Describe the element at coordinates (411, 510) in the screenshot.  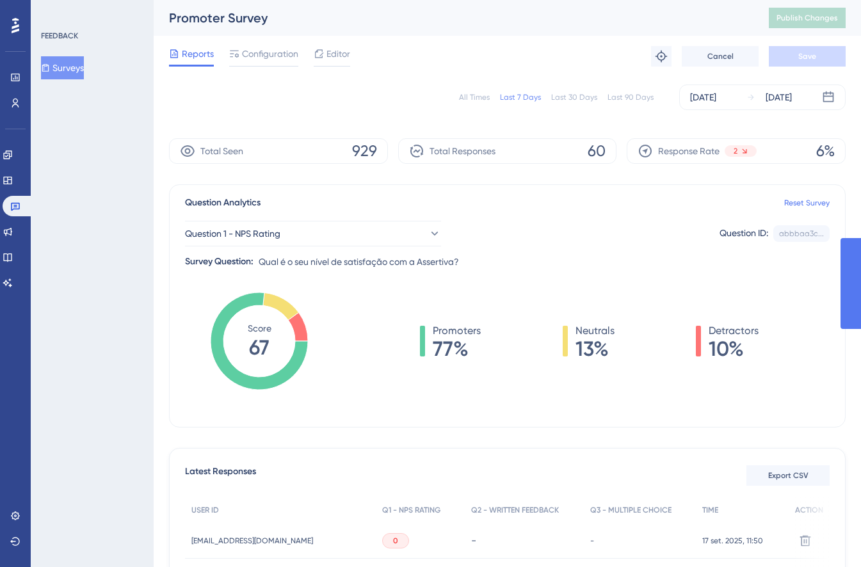
I see `span: Q1 - NPS RATING` at that location.